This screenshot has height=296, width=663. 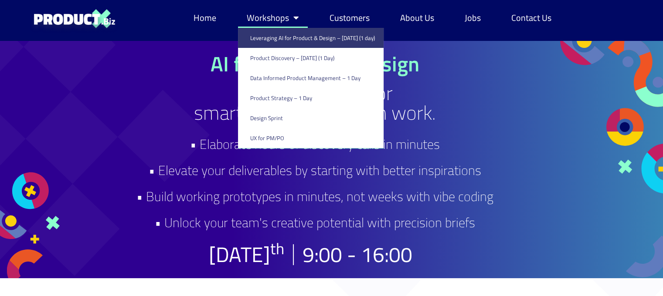 What do you see at coordinates (277, 249) in the screenshot?
I see `sup: th` at bounding box center [277, 249].